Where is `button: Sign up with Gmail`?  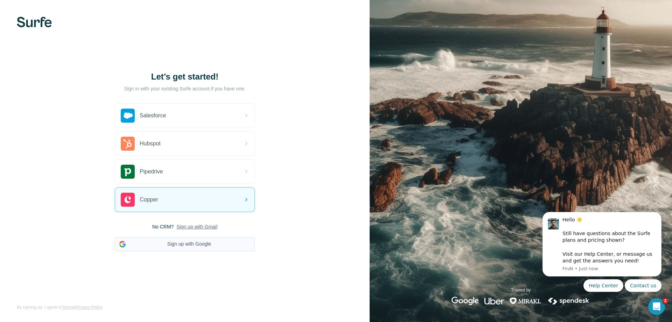
button: Sign up with Gmail is located at coordinates (197, 226).